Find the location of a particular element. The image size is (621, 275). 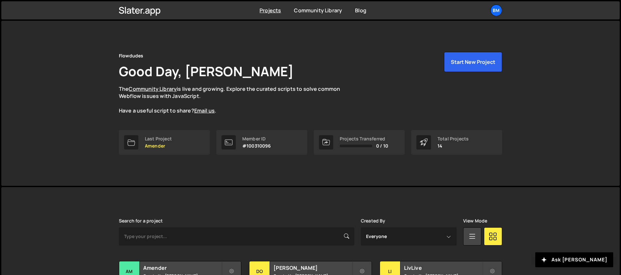

h2: Amender is located at coordinates (182, 268).